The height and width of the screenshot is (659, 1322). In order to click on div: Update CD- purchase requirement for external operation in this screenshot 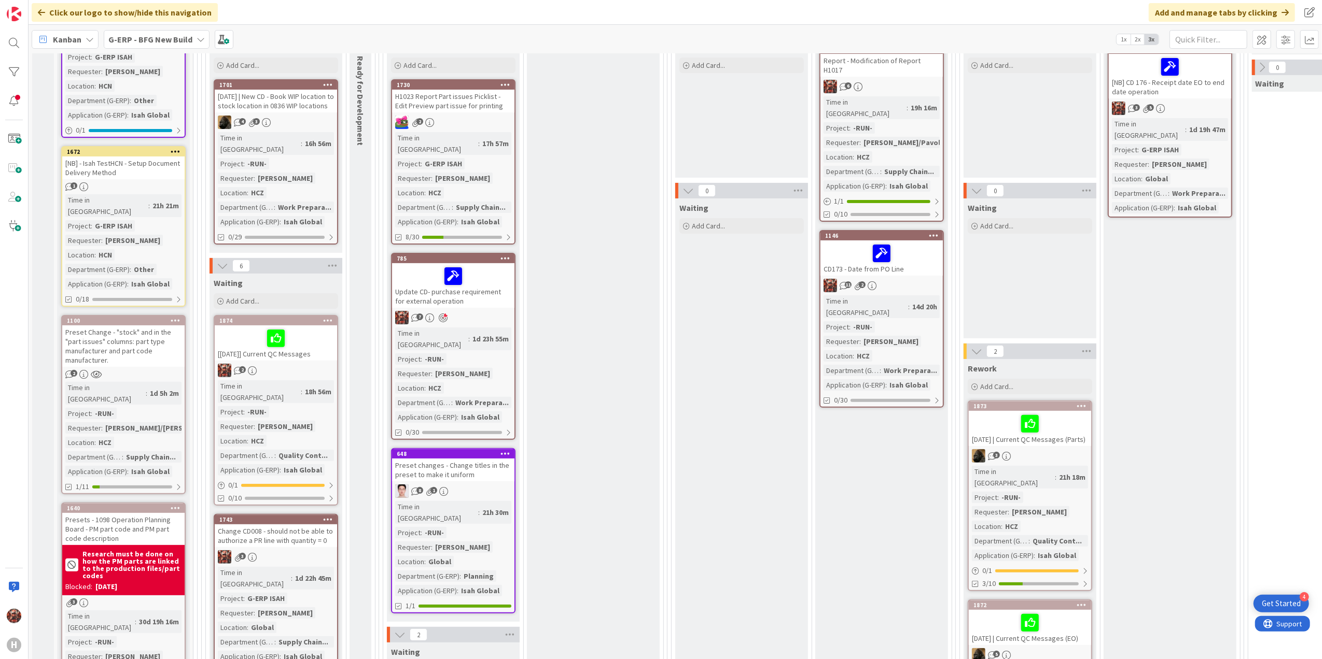, I will do `click(453, 286)`.